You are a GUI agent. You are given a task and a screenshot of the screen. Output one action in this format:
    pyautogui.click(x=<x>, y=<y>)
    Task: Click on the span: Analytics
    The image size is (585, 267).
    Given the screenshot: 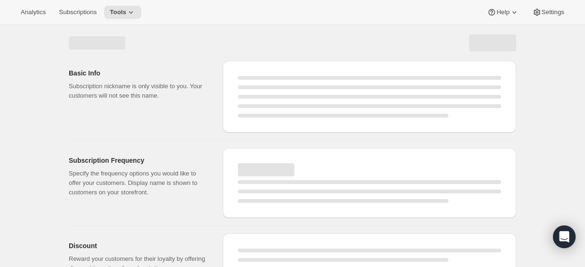 What is the action you would take?
    pyautogui.click(x=33, y=12)
    